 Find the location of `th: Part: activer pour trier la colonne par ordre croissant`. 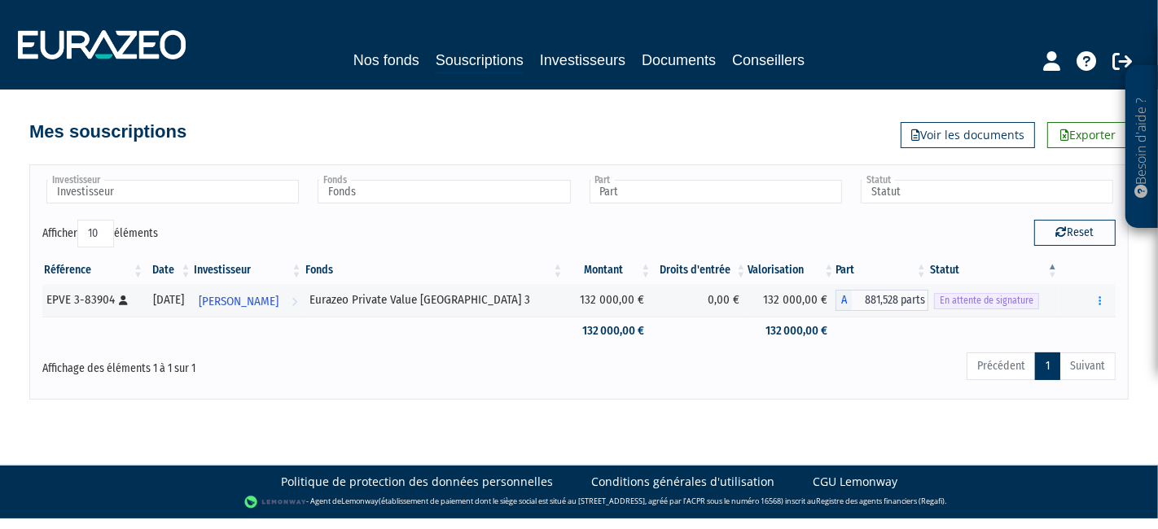

th: Part: activer pour trier la colonne par ordre croissant is located at coordinates (882, 270).